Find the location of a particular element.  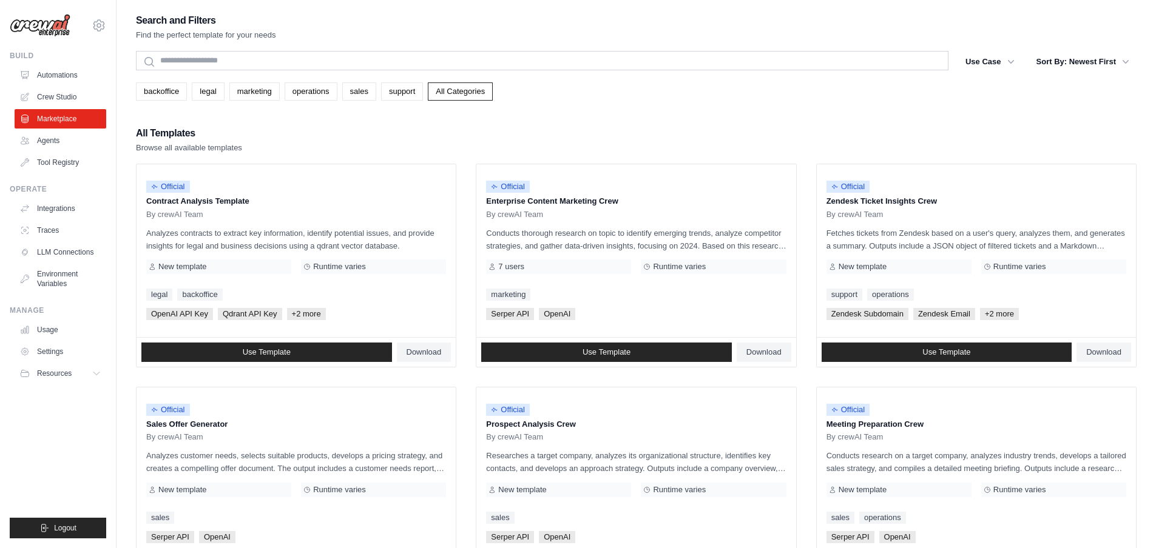

a: Agents is located at coordinates (60, 141).